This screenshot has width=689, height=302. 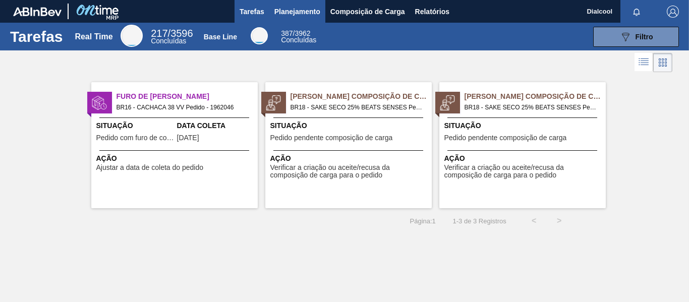 What do you see at coordinates (37, 12) in the screenshot?
I see `img: TNhmsLtSVTkK8tSr43FrP2fwEKptu5GPRR3wAAAABJRU5ErkJggg==` at bounding box center [37, 12].